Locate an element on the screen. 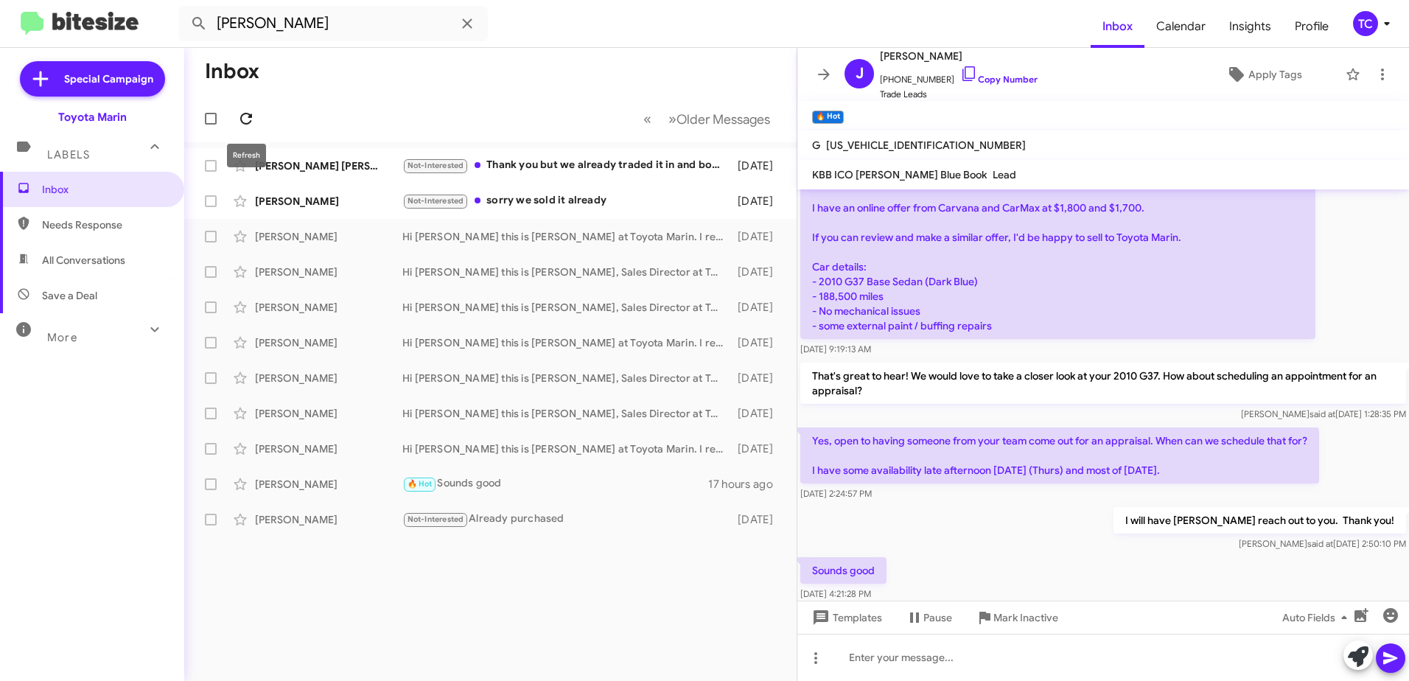 This screenshot has height=681, width=1409. button: Next is located at coordinates (719, 119).